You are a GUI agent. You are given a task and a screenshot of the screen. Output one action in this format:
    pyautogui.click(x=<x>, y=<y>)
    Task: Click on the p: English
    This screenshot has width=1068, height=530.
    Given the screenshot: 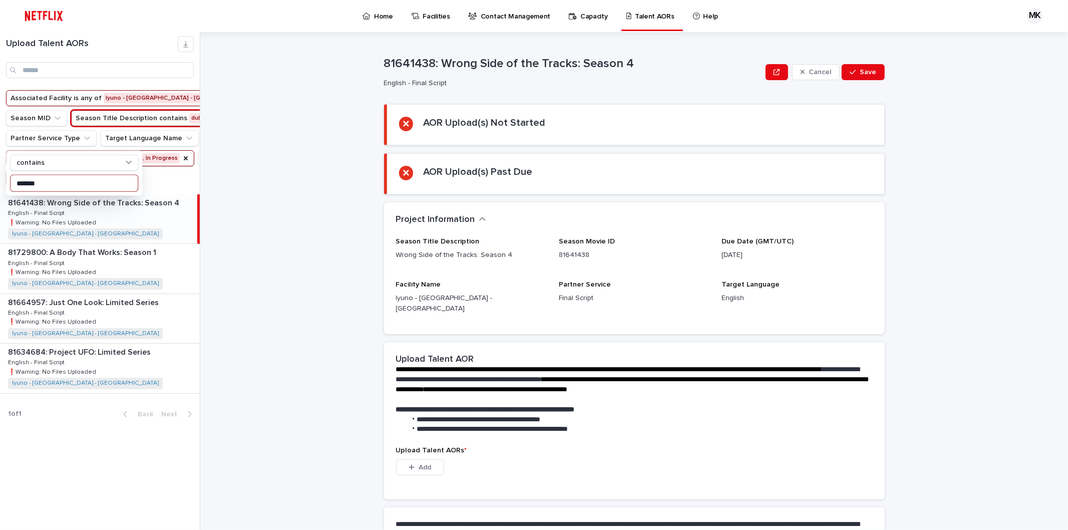 What is the action you would take?
    pyautogui.click(x=796, y=298)
    